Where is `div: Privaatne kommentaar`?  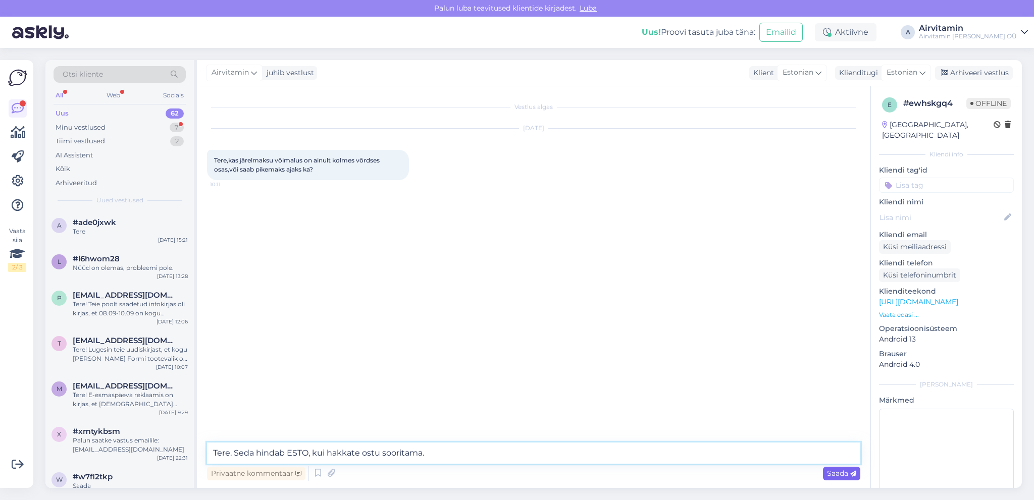
div: Privaatne kommentaar is located at coordinates (256, 474).